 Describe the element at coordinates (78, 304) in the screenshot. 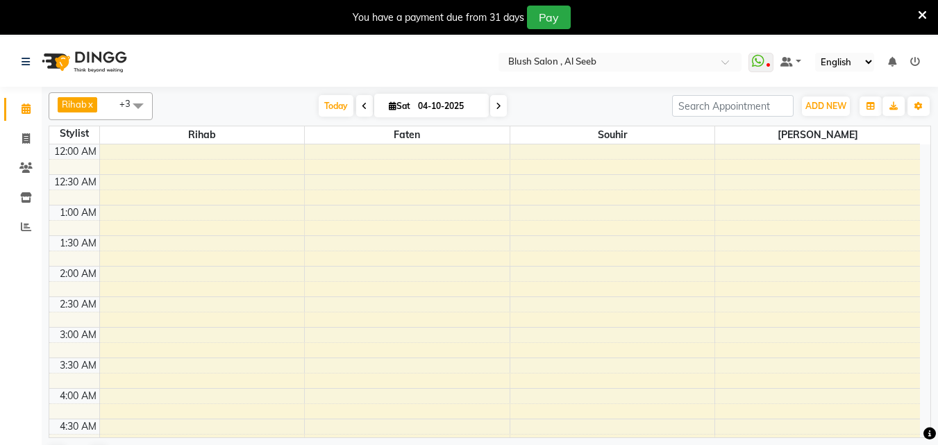

I see `div: 2:30 AM` at that location.